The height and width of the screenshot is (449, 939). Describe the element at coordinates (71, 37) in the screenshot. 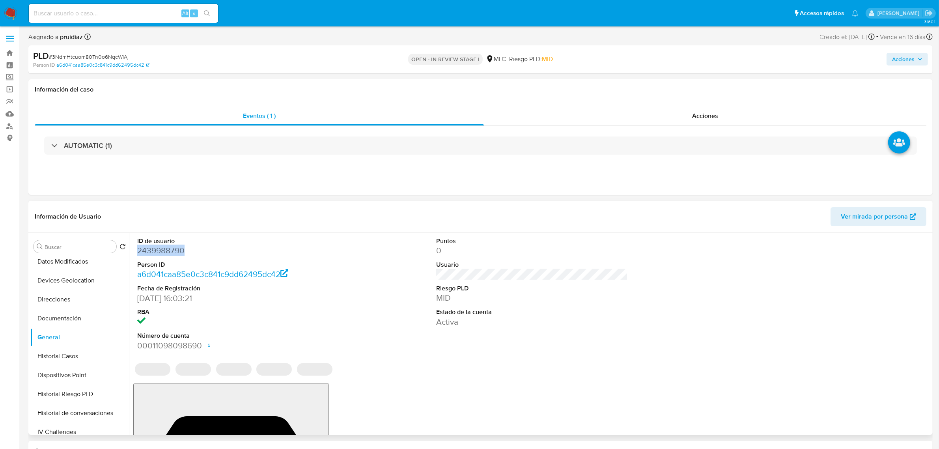

I see `b: pruidiaz` at that location.